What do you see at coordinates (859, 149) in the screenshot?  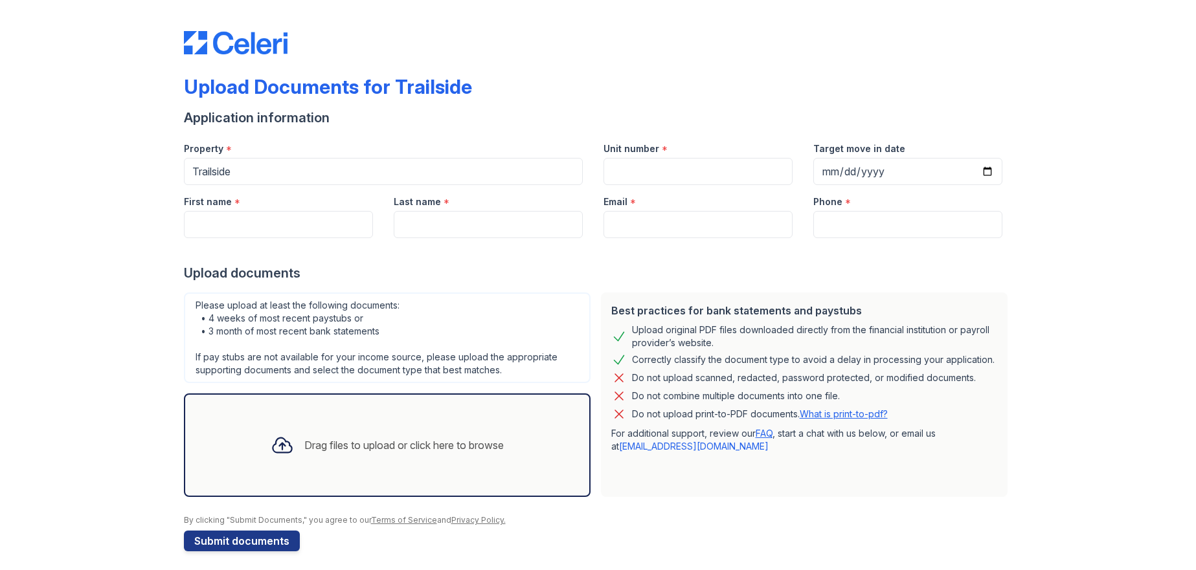 I see `label: Target move in date` at bounding box center [859, 149].